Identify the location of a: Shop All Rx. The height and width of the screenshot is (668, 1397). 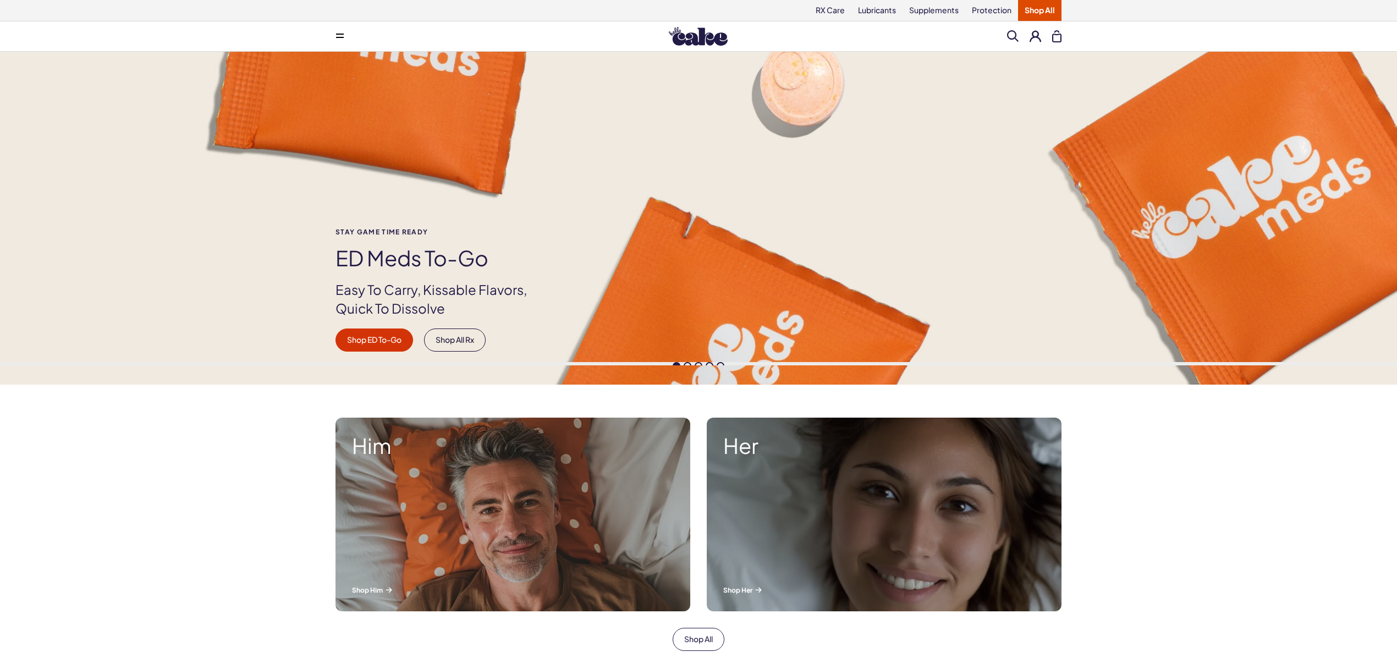
(455, 340).